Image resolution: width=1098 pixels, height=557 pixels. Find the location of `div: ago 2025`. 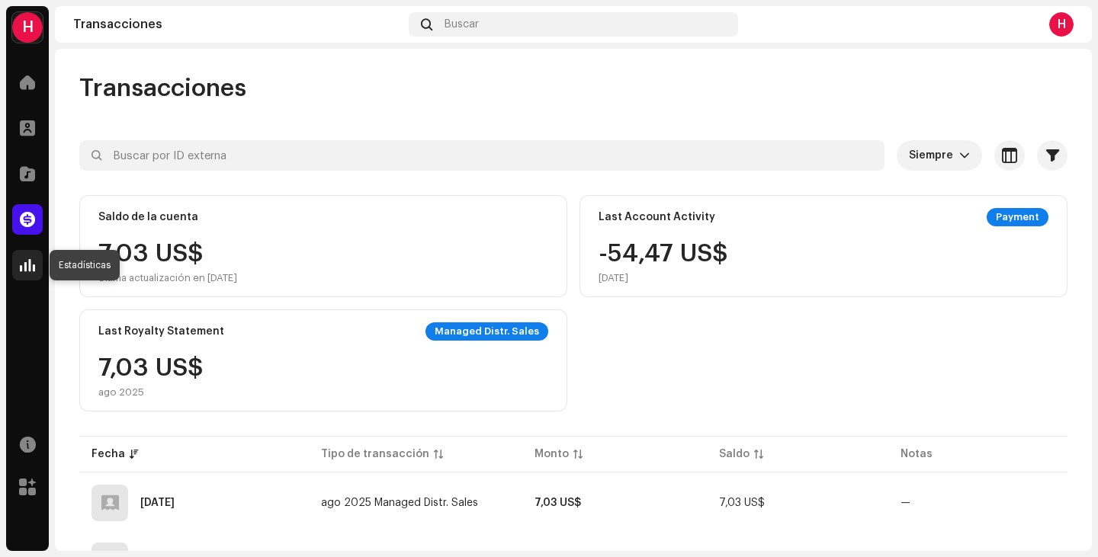

div: ago 2025 is located at coordinates (151, 393).